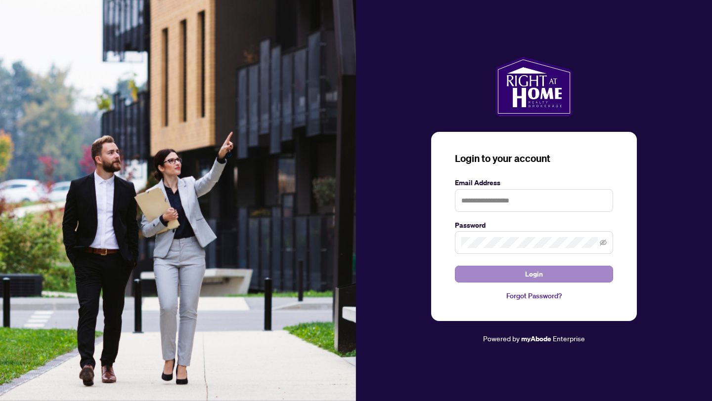  What do you see at coordinates (568, 339) in the screenshot?
I see `span: Enterprise` at bounding box center [568, 339].